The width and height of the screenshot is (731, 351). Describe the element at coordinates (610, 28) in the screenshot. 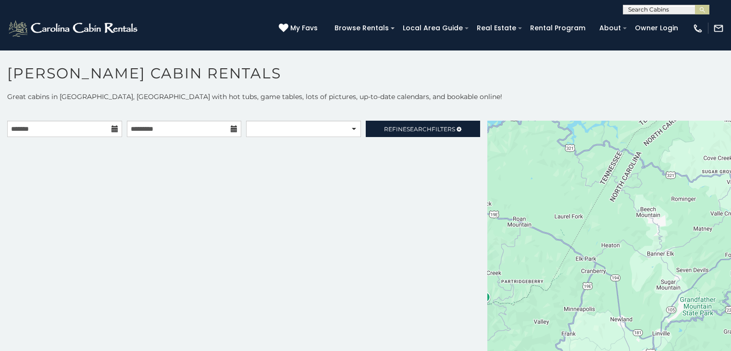

I see `a: About` at that location.